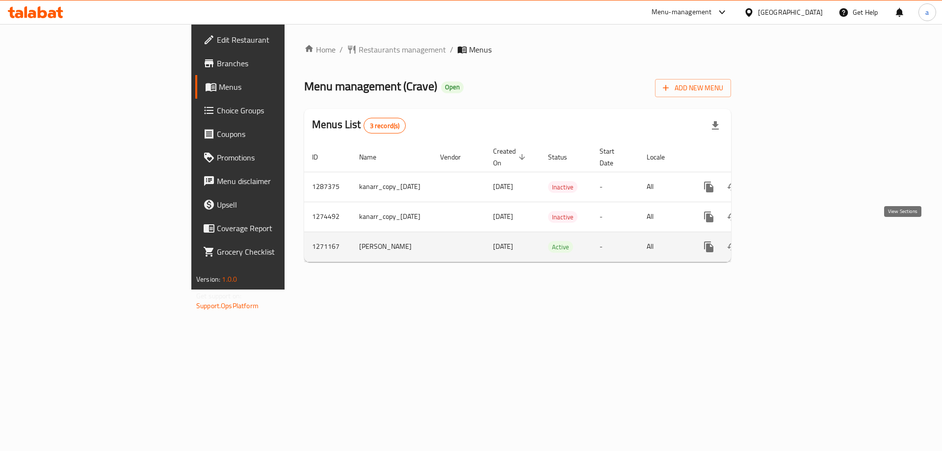 This screenshot has height=451, width=942. What do you see at coordinates (560, 247) in the screenshot?
I see `div: Active` at bounding box center [560, 247].